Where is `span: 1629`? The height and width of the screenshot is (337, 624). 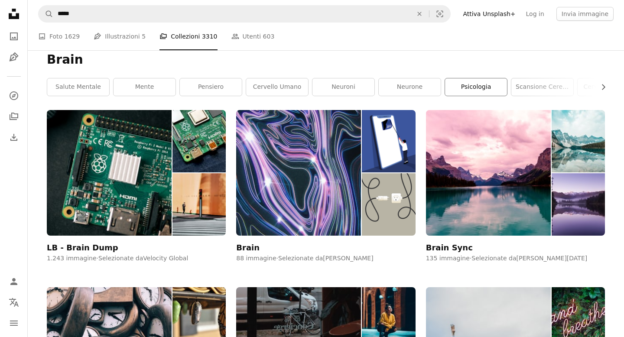
span: 1629 is located at coordinates (72, 36).